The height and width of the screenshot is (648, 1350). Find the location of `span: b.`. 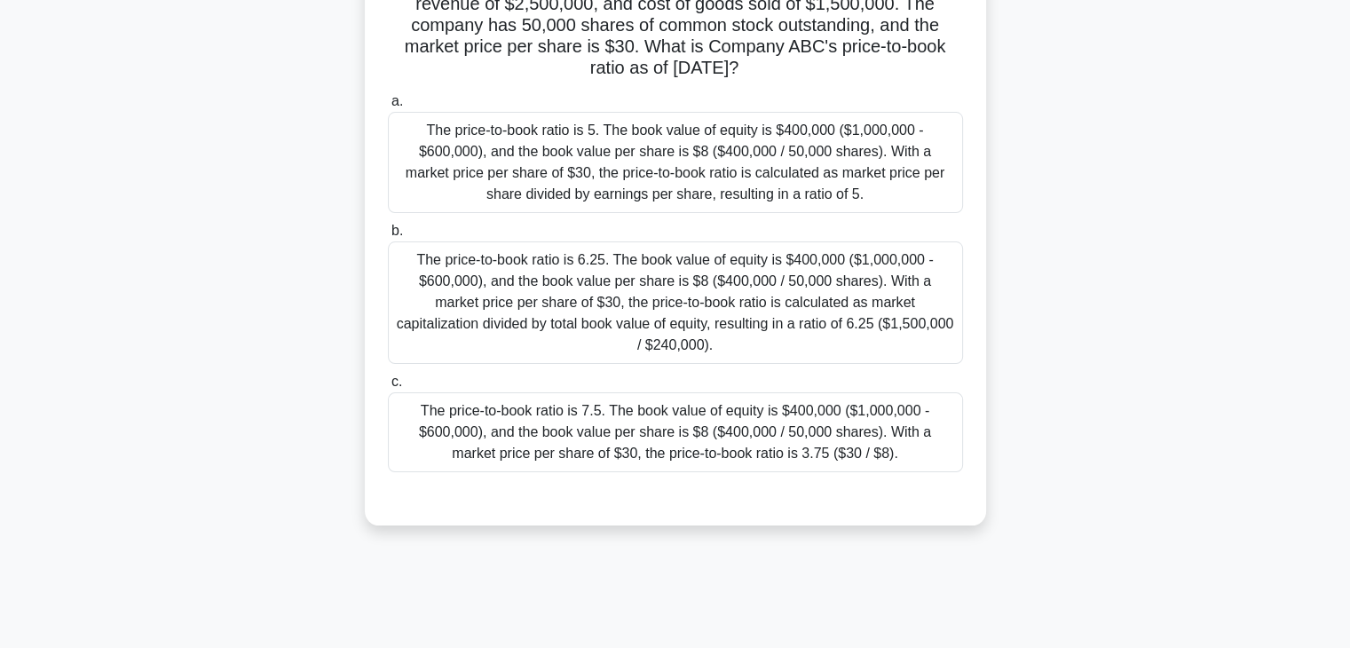

span: b. is located at coordinates (397, 230).